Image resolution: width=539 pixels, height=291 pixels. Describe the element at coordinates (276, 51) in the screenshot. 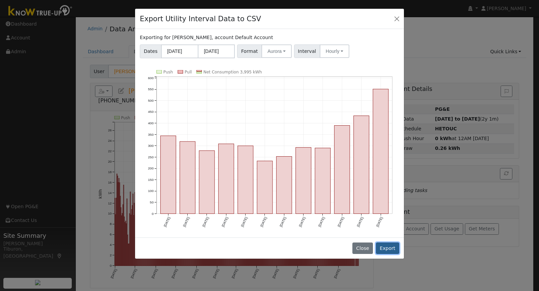

I see `button: Aurora` at that location.